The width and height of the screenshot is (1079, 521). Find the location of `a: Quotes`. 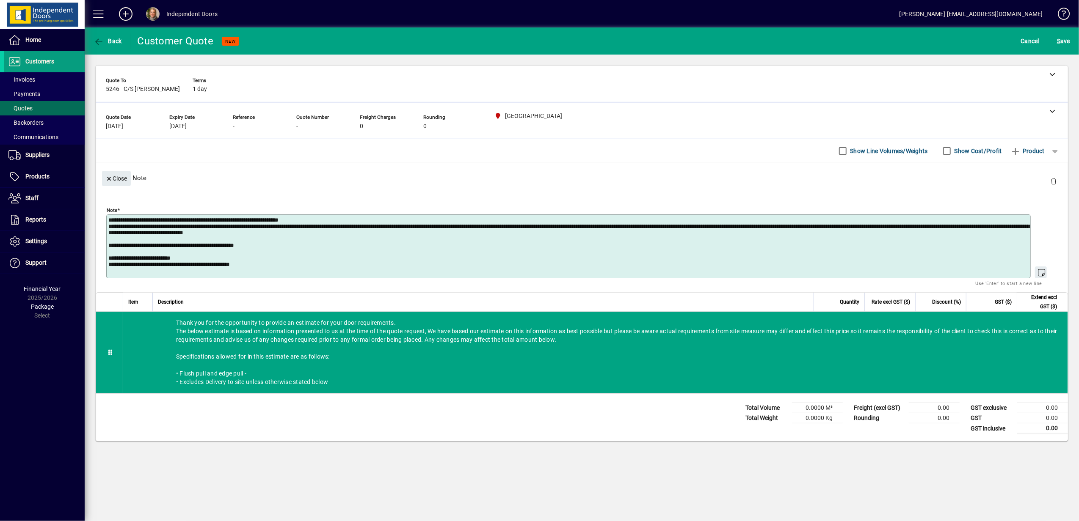

a: Quotes is located at coordinates (44, 108).